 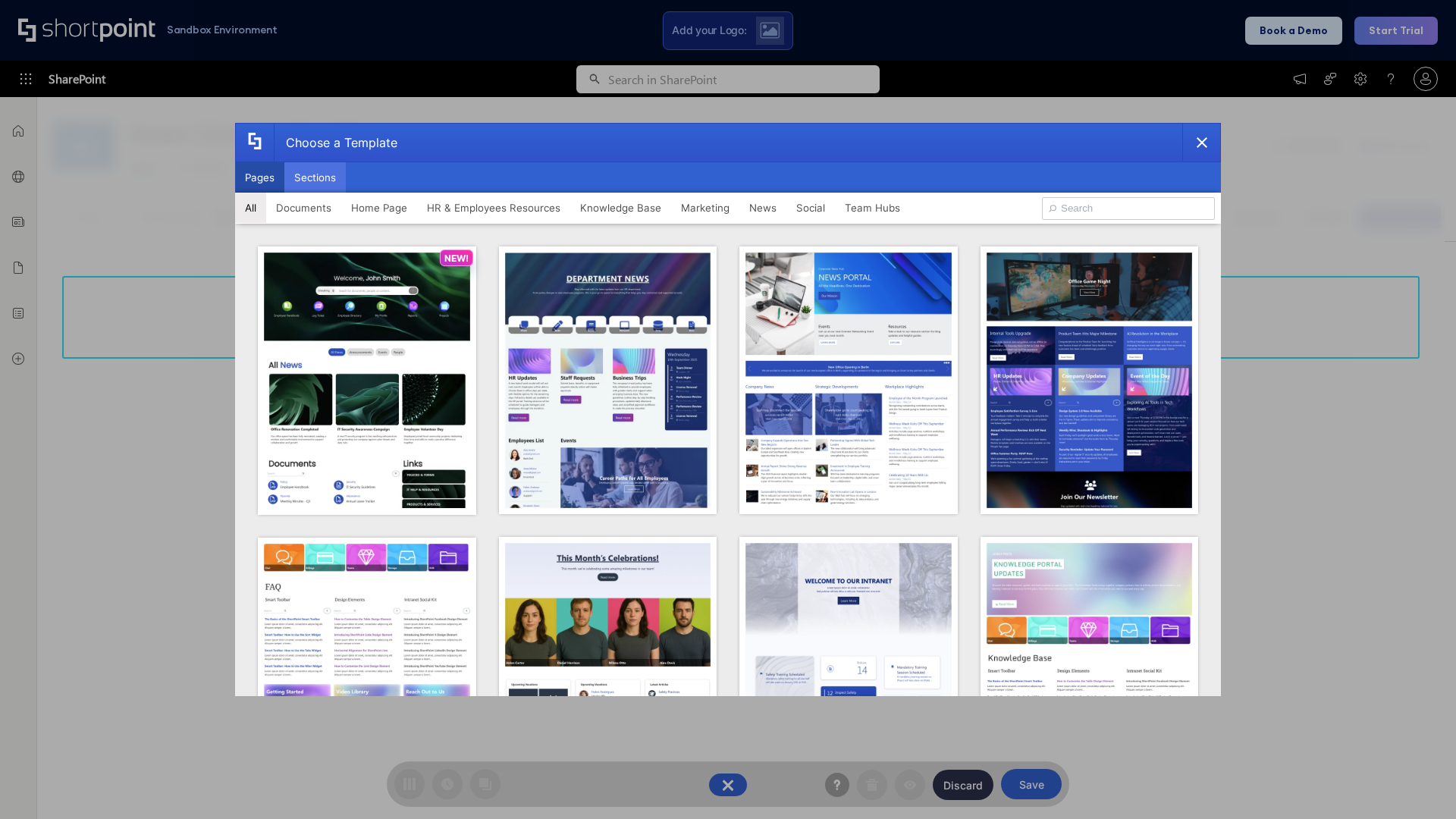 What do you see at coordinates (620, 208) in the screenshot?
I see `button: Knowledge Base` at bounding box center [620, 208].